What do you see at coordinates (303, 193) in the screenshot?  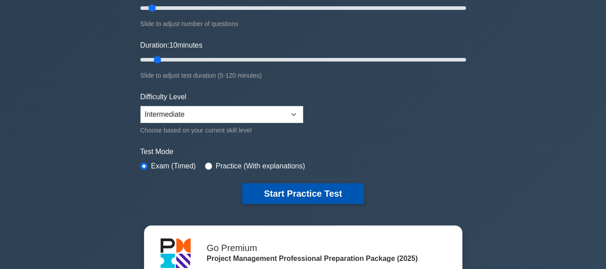 I see `button: Start Practice Test` at bounding box center [303, 193].